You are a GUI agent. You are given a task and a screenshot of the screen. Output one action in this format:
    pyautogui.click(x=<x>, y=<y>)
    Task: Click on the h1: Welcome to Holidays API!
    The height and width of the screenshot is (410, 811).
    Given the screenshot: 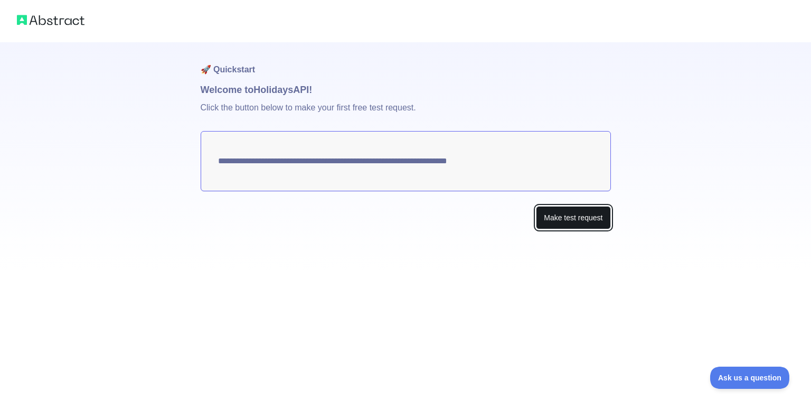 What is the action you would take?
    pyautogui.click(x=405, y=90)
    